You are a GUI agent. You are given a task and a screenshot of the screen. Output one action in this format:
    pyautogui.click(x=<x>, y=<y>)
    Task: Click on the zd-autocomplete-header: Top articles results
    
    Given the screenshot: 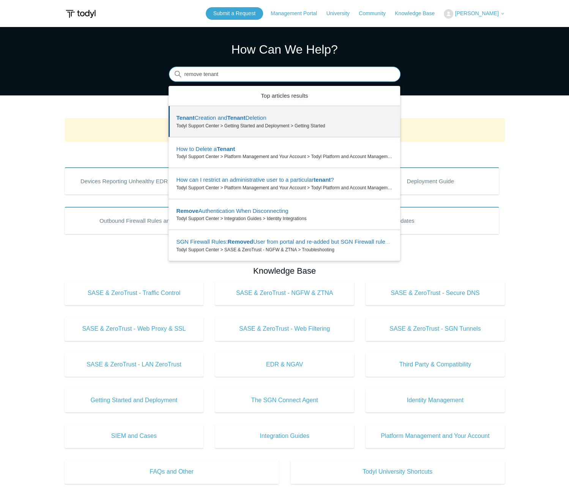 What is the action you would take?
    pyautogui.click(x=285, y=96)
    